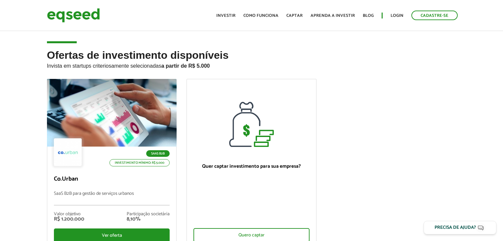 This screenshot has height=241, width=503. Describe the element at coordinates (435, 15) in the screenshot. I see `a: Cadastre-se` at that location.